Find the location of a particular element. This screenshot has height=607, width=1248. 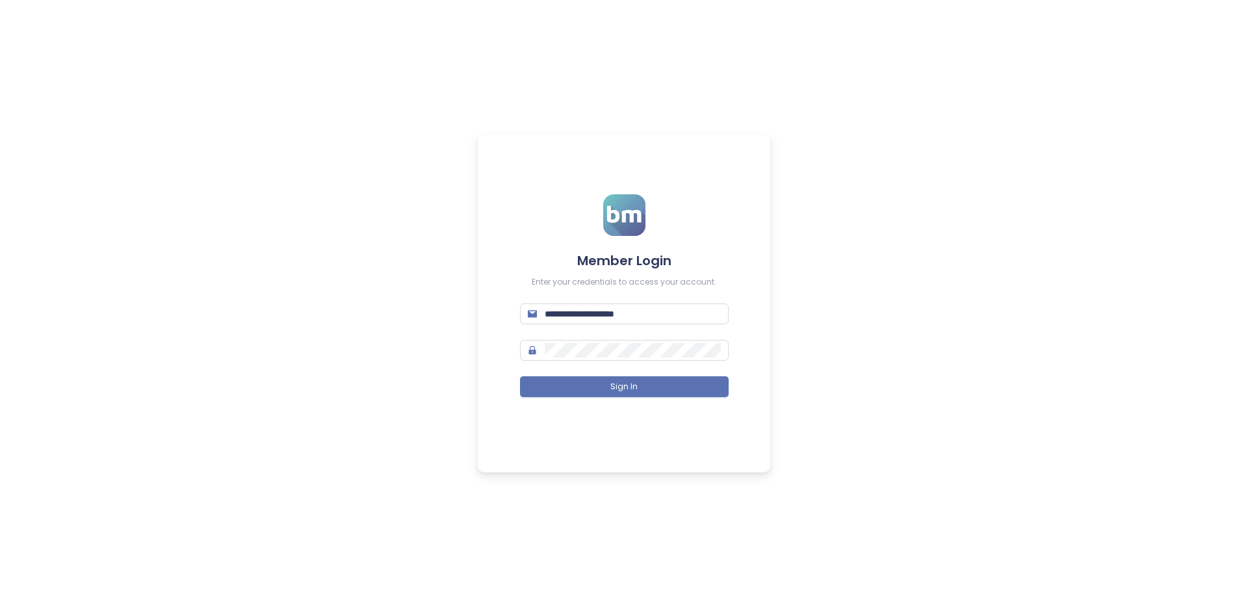

span: lock is located at coordinates (532, 350).